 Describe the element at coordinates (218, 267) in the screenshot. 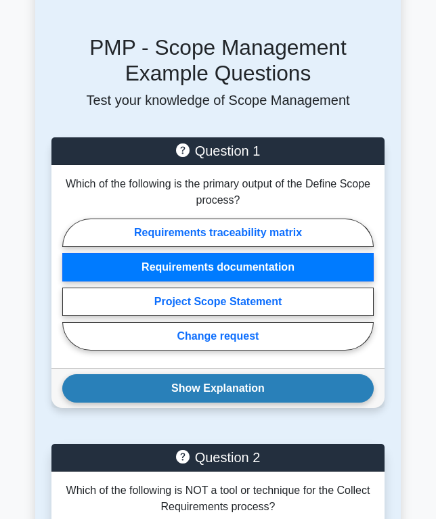

I see `label: Requirements documentation` at that location.